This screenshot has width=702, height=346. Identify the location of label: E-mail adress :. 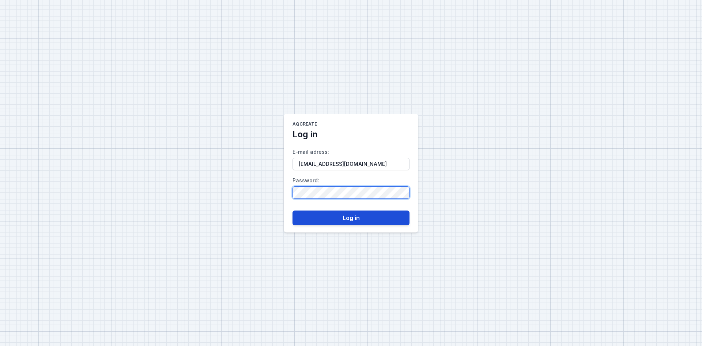
(351, 158).